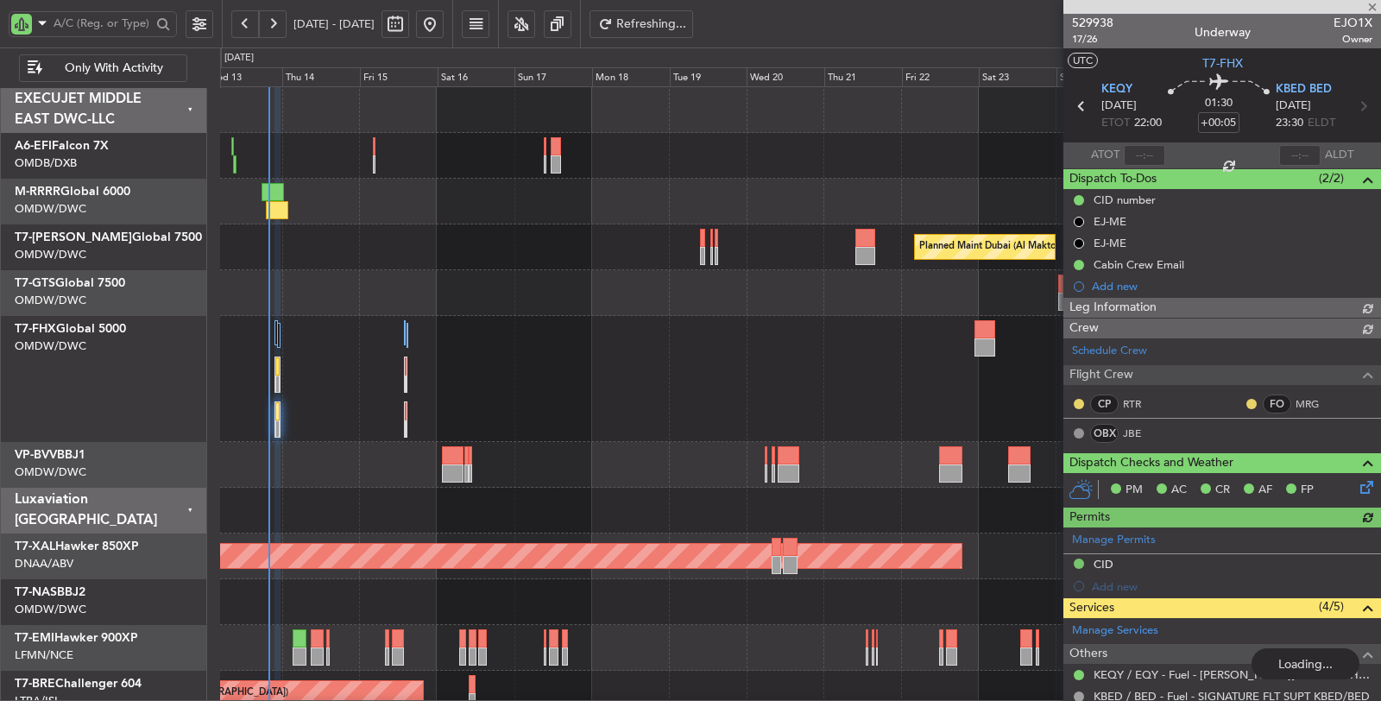 This screenshot has width=1381, height=701. I want to click on span: 01:30, so click(1219, 104).